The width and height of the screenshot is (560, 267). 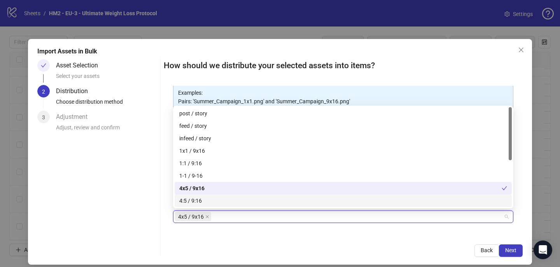 I want to click on div: 1x1 / 9x16, so click(x=343, y=151).